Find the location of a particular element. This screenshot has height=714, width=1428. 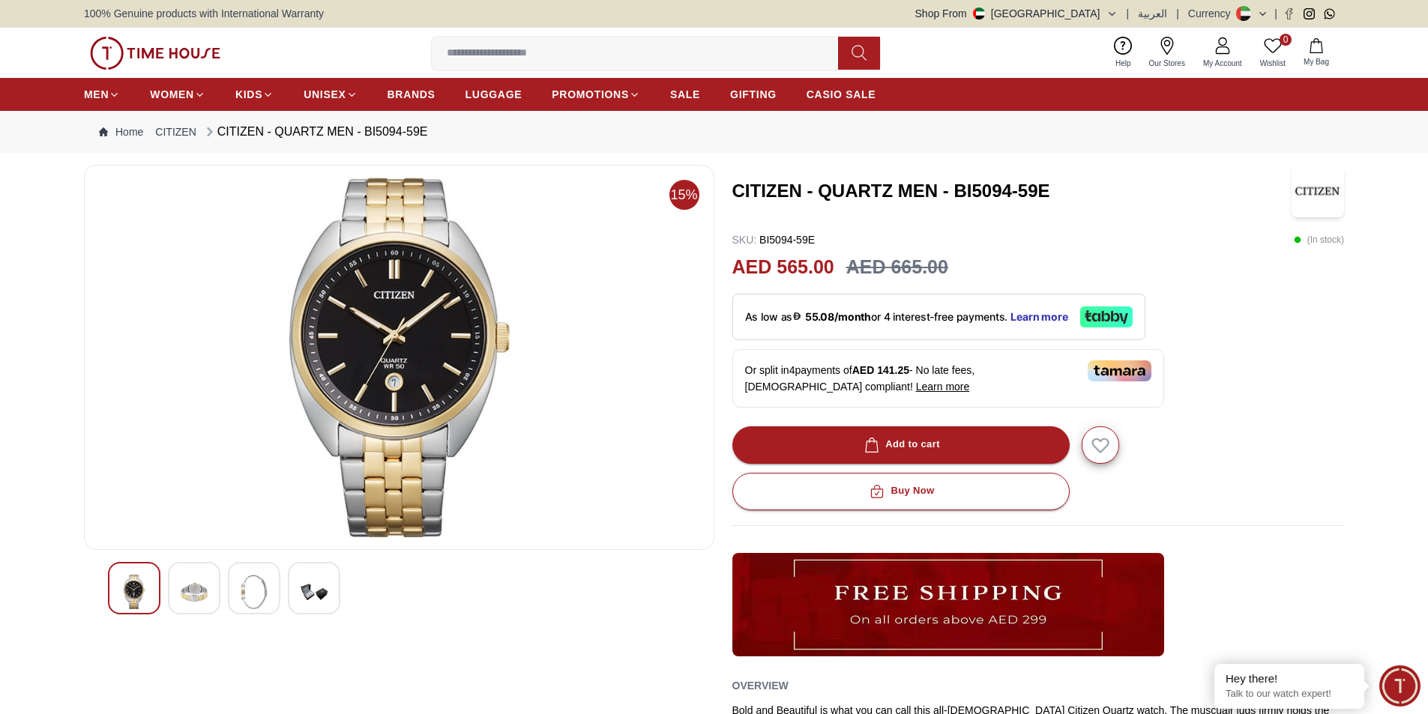

a: MEN is located at coordinates (102, 94).